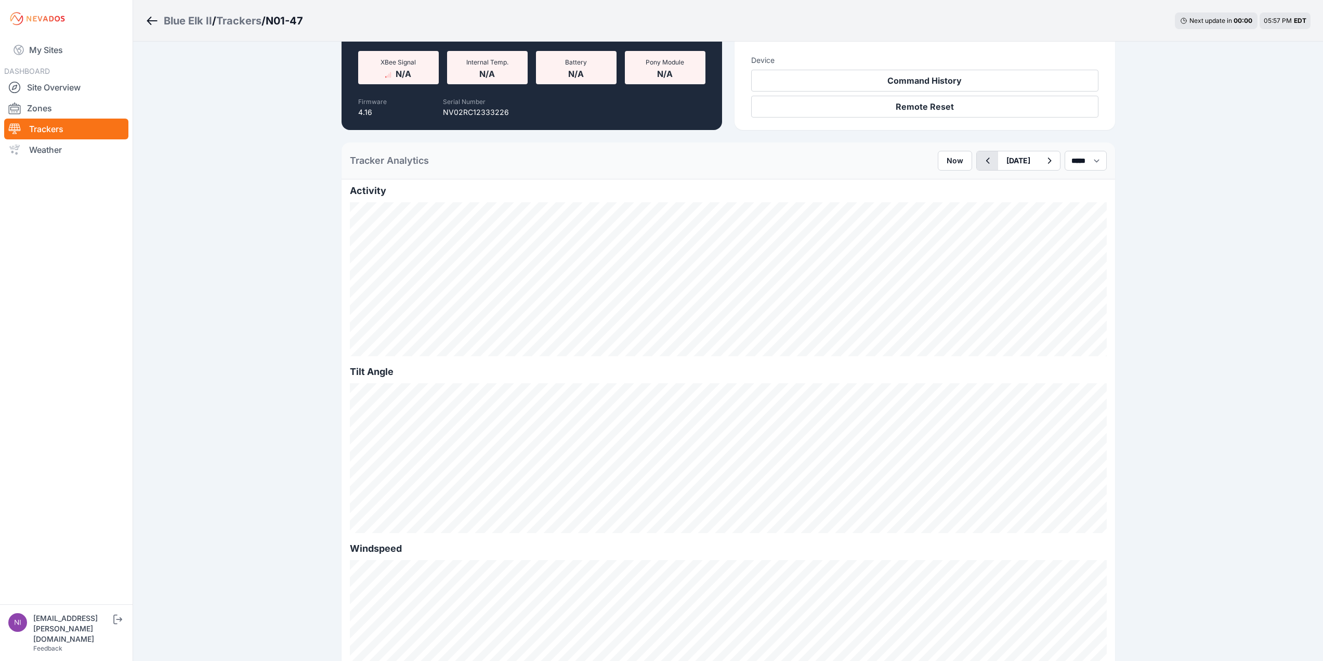 The image size is (1323, 661). Describe the element at coordinates (487, 62) in the screenshot. I see `span: Internal Temp.` at that location.